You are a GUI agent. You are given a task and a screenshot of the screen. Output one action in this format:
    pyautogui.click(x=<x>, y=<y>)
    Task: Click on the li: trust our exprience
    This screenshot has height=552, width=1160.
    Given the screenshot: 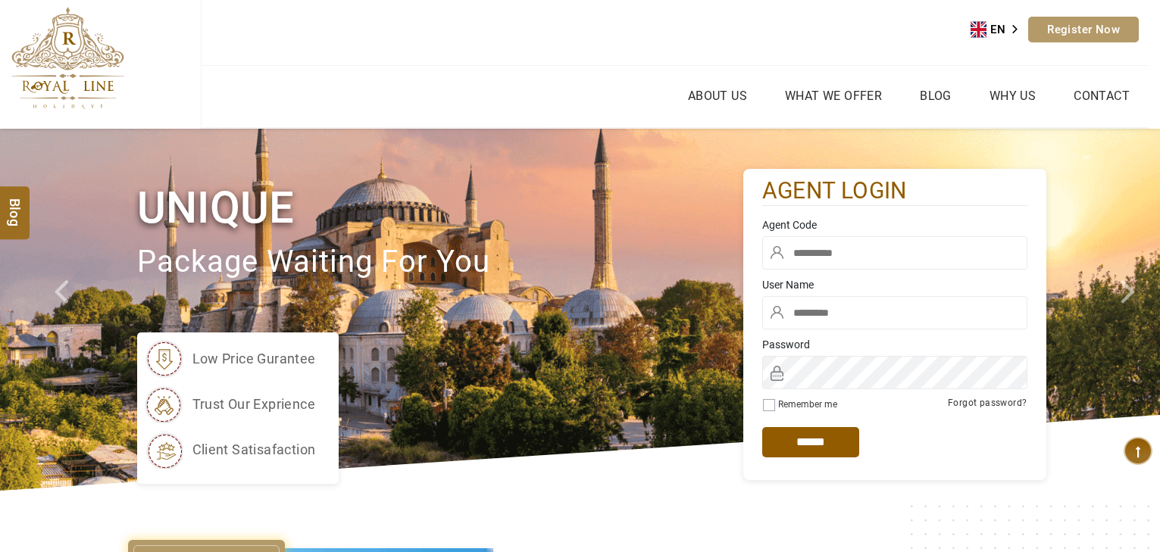 What is the action you would take?
    pyautogui.click(x=230, y=405)
    